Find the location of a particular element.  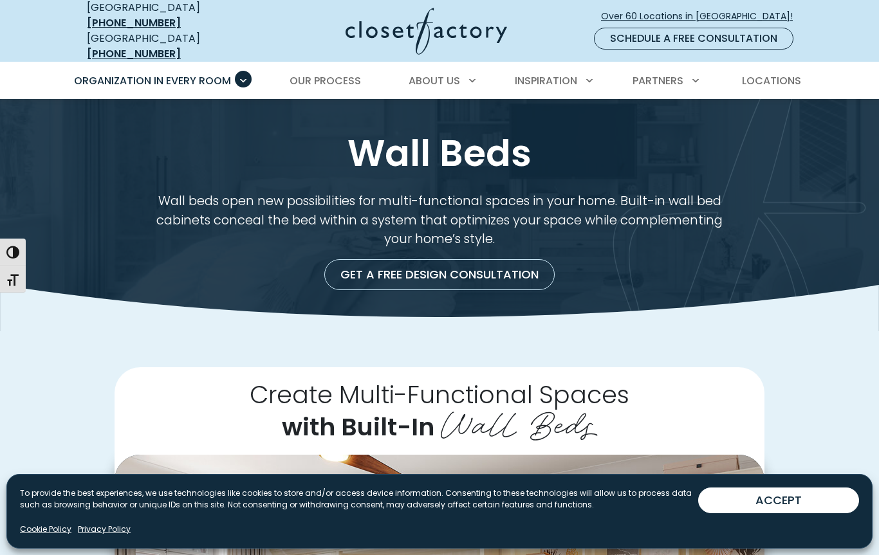

button: ACCEPT is located at coordinates (778, 500).